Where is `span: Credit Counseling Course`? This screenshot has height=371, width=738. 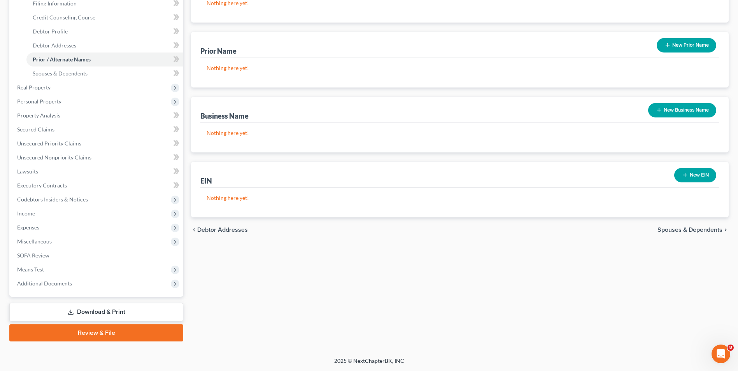
span: Credit Counseling Course is located at coordinates (64, 17).